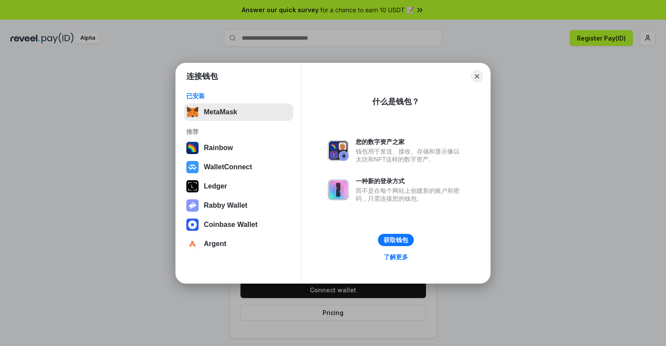 The image size is (666, 346). What do you see at coordinates (202, 76) in the screenshot?
I see `h1: 连接钱包` at bounding box center [202, 76].